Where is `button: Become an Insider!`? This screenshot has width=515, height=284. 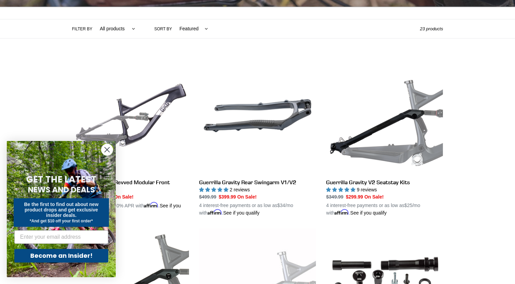 button: Become an Insider! is located at coordinates (61, 255).